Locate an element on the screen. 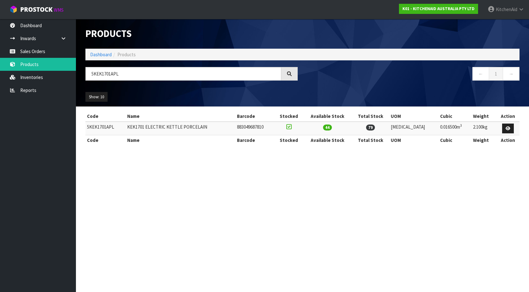 The height and width of the screenshot is (292, 529). td: 0.016500m is located at coordinates (455, 128).